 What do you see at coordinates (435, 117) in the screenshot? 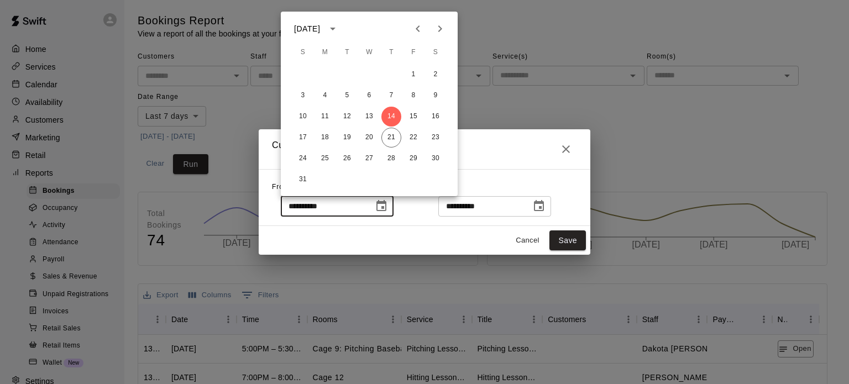
I see `button: 16` at bounding box center [435, 117].